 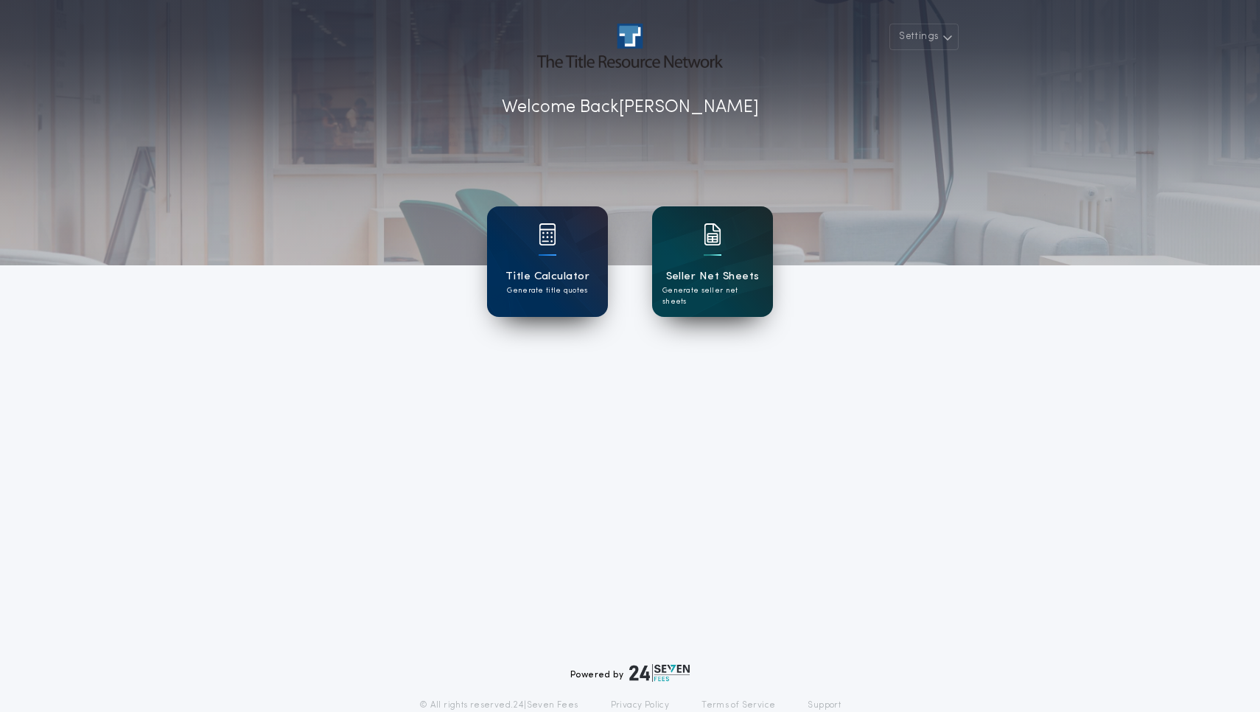 What do you see at coordinates (713, 262) in the screenshot?
I see `a: card iconSeller Net SheetsGenerate seller net sheets` at bounding box center [713, 262].